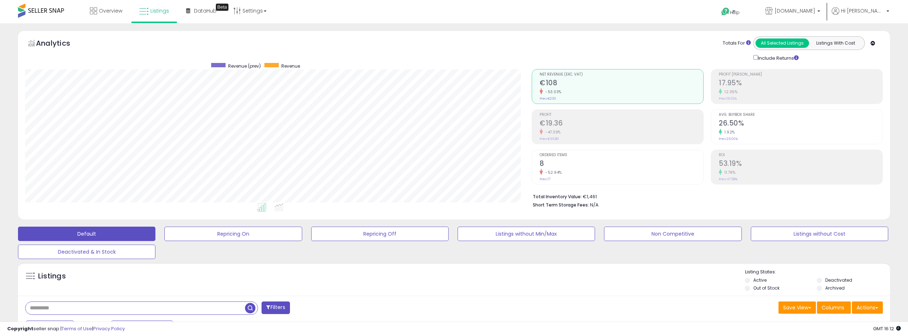  Describe the element at coordinates (778, 58) in the screenshot. I see `div: Include Returns` at that location.